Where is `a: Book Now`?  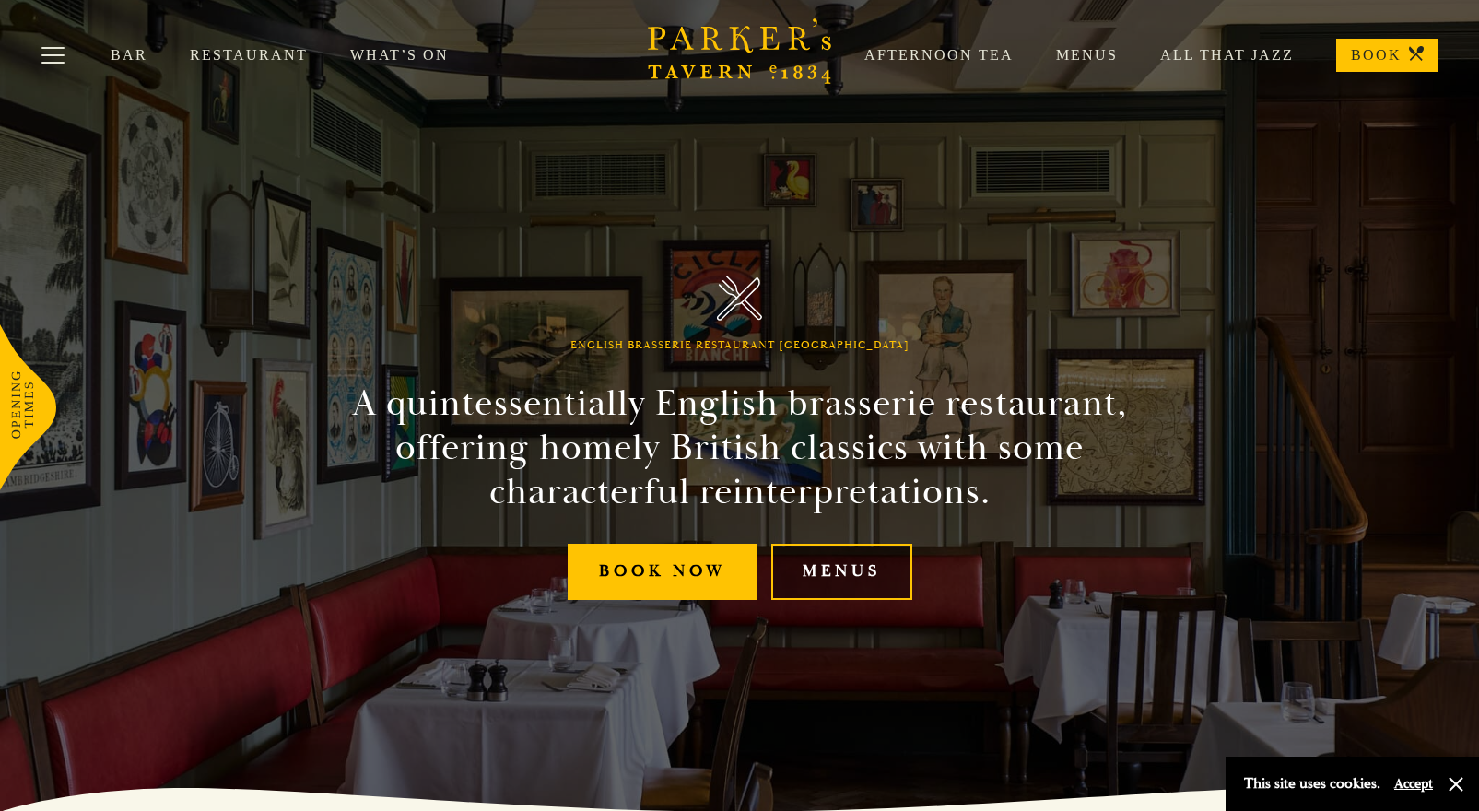
a: Book Now is located at coordinates (662, 571).